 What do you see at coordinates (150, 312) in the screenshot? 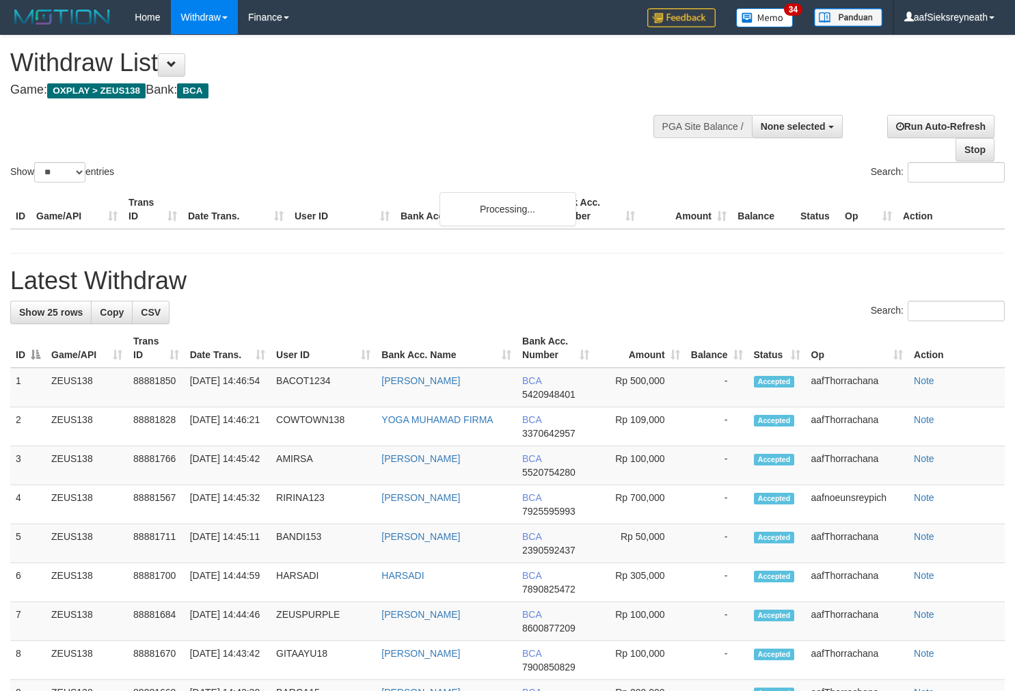
I see `a: CSV` at bounding box center [150, 312].